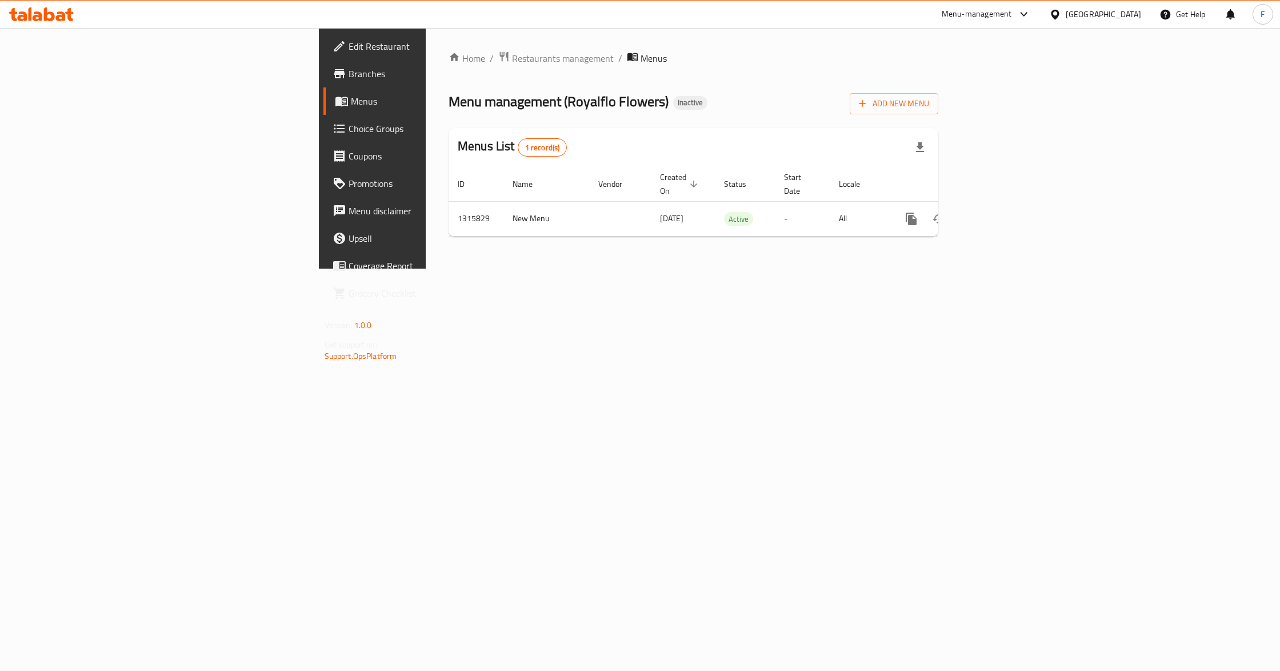 The height and width of the screenshot is (671, 1280). I want to click on span: Restaurants management, so click(563, 58).